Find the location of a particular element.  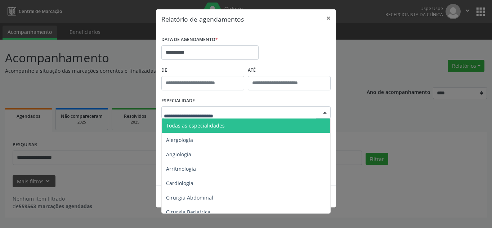

label: ATÉ is located at coordinates (289, 70).